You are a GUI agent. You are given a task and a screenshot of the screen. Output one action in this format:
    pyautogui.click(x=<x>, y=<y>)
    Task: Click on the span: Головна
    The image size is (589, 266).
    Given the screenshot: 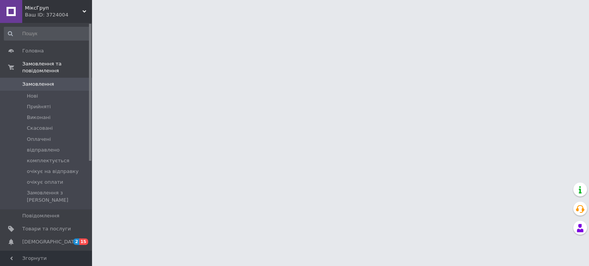 What is the action you would take?
    pyautogui.click(x=33, y=51)
    